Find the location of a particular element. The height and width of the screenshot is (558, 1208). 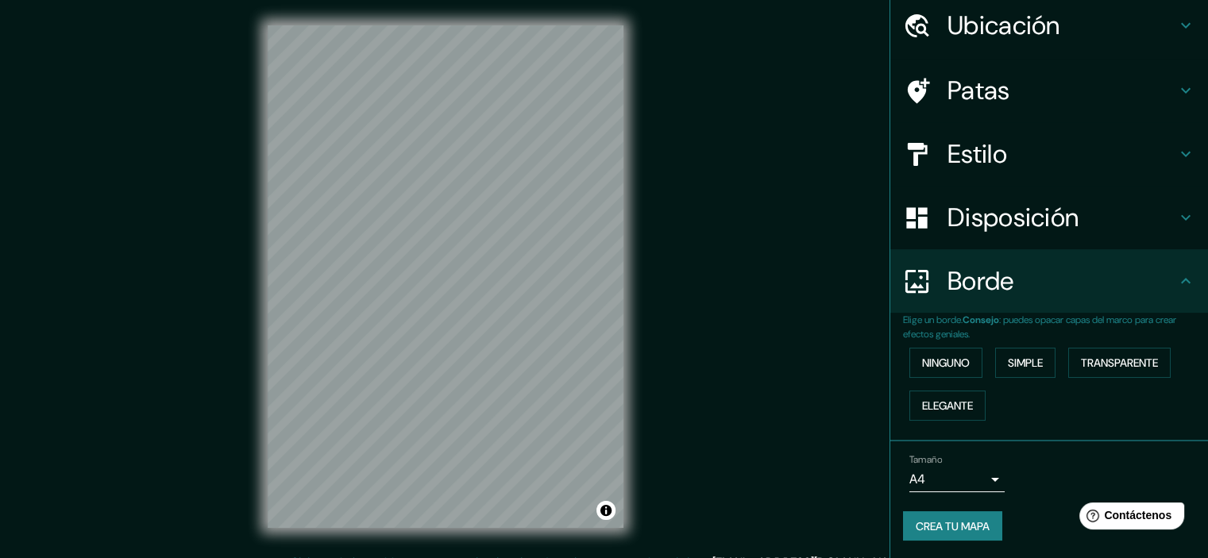

font: Ubicación is located at coordinates (1004, 25).